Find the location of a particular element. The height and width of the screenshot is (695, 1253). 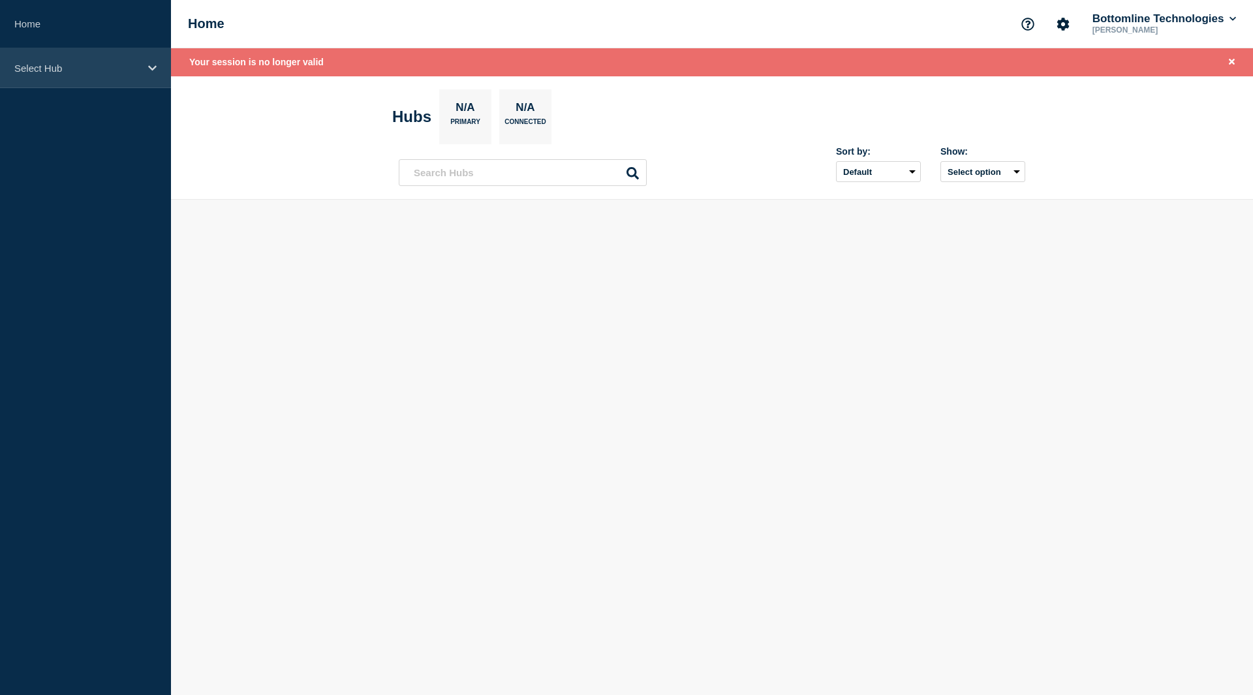

button: Bottomline Technologies is located at coordinates (1164, 19).